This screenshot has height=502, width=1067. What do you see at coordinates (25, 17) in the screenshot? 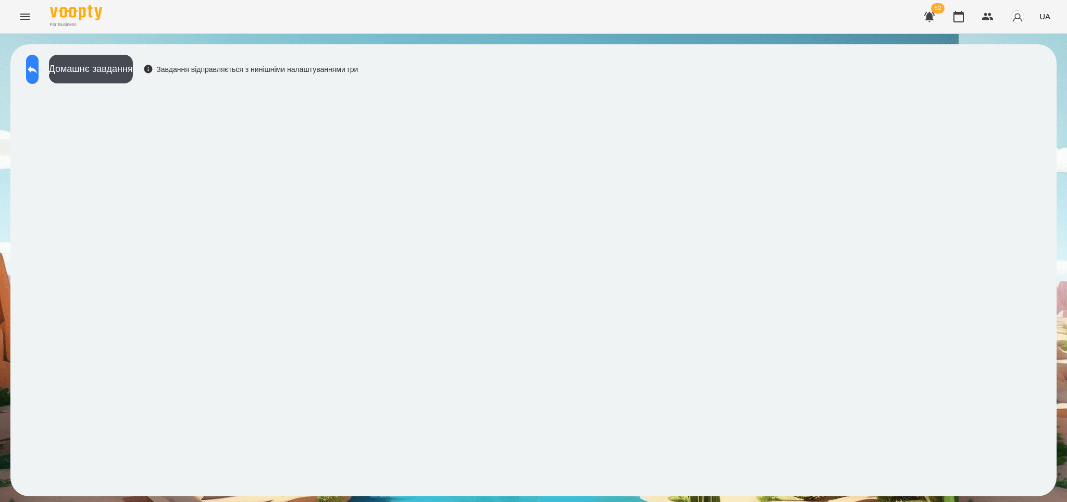
I see `button: Menu` at bounding box center [25, 17].